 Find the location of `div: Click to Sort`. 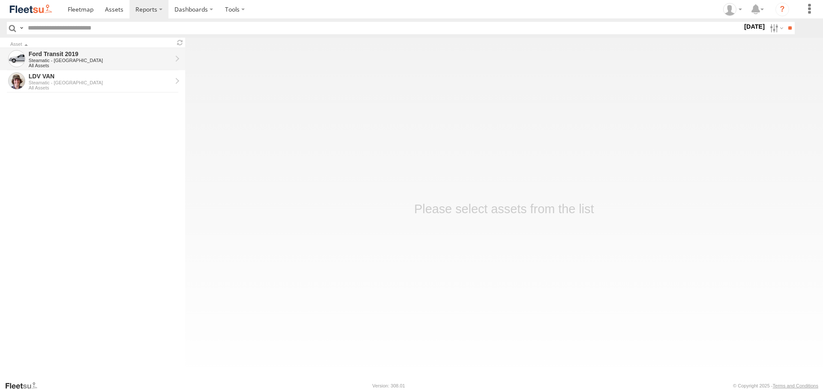

div: Click to Sort is located at coordinates (91, 45).